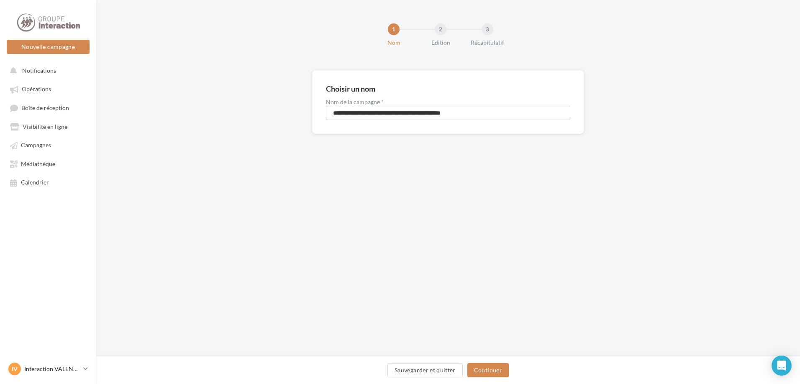  I want to click on span: Campagnes, so click(36, 145).